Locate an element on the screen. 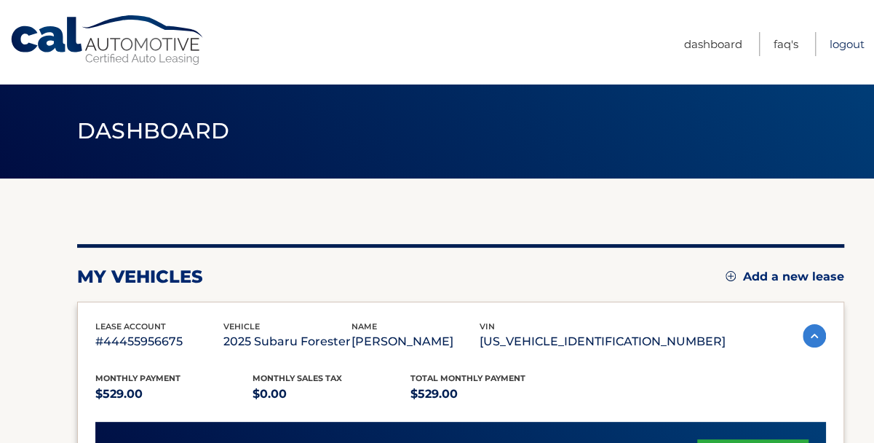  span: vehicle is located at coordinates (242, 326).